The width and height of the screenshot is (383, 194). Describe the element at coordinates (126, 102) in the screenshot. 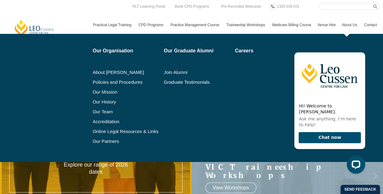

I see `a: Our History` at that location.